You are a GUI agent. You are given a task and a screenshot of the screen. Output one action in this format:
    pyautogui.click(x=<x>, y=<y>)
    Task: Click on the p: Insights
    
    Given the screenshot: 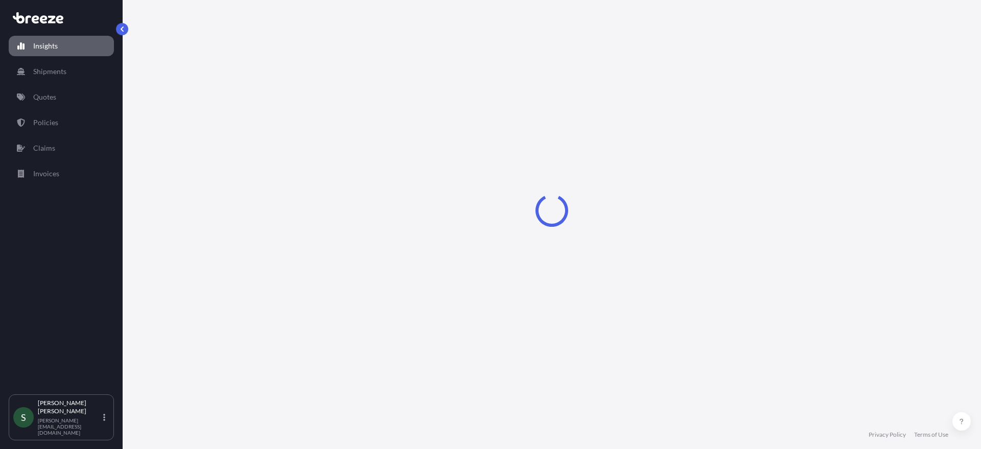 What is the action you would take?
    pyautogui.click(x=45, y=46)
    